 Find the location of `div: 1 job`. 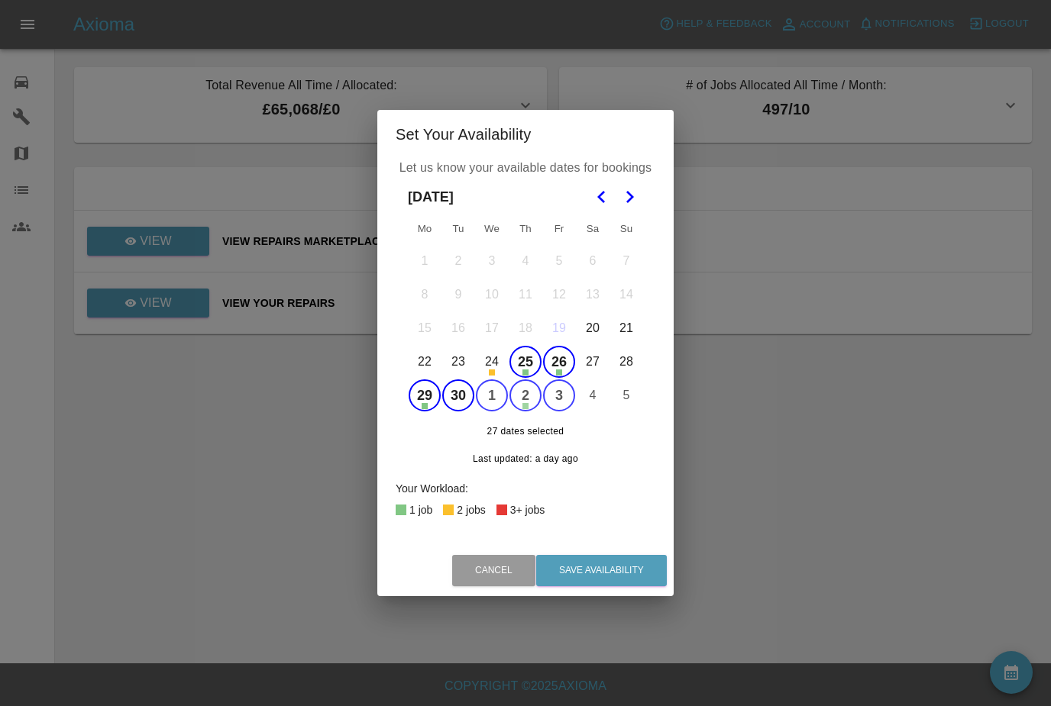

div: 1 job is located at coordinates (421, 510).